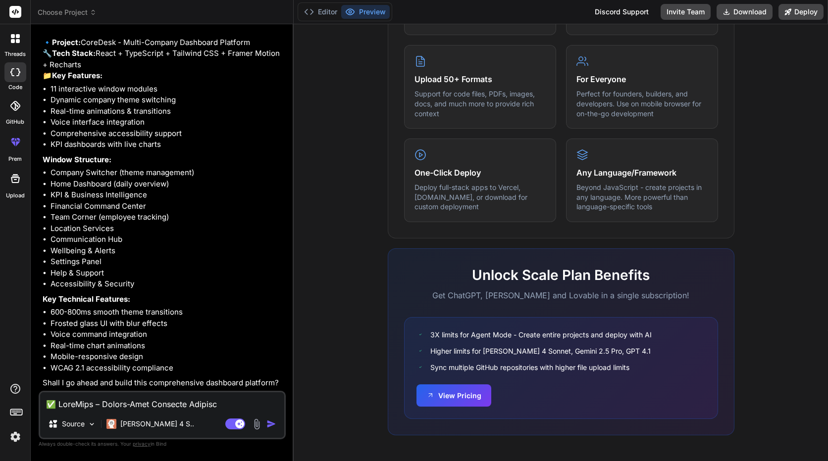  What do you see at coordinates (530, 367) in the screenshot?
I see `span: Sync multiple GitHub repositories with higher file upload limits` at bounding box center [530, 367].